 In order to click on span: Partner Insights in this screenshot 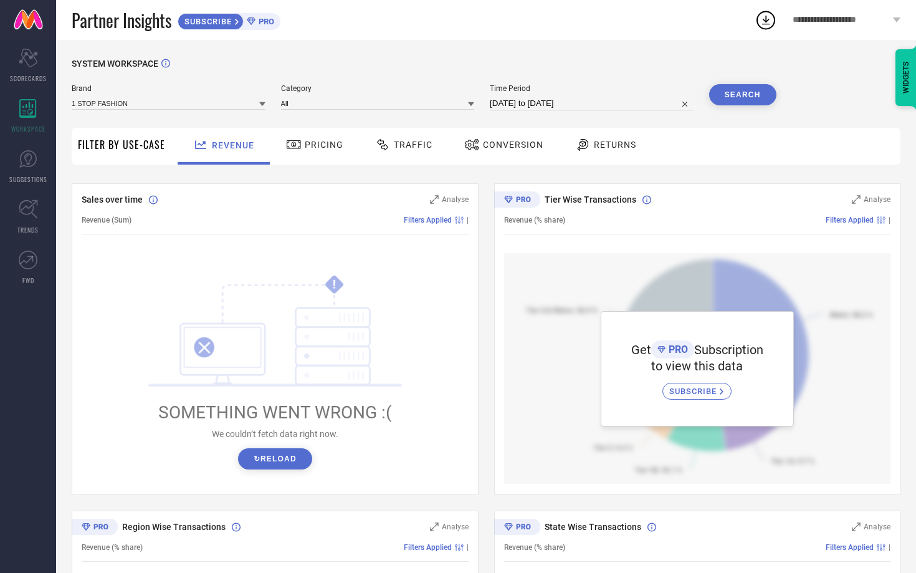, I will do `click(121, 20)`.